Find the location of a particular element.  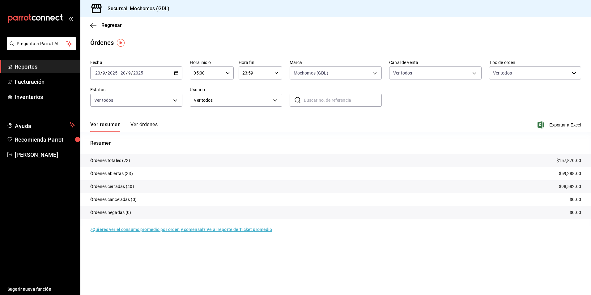

p: Resumen is located at coordinates (336, 143).